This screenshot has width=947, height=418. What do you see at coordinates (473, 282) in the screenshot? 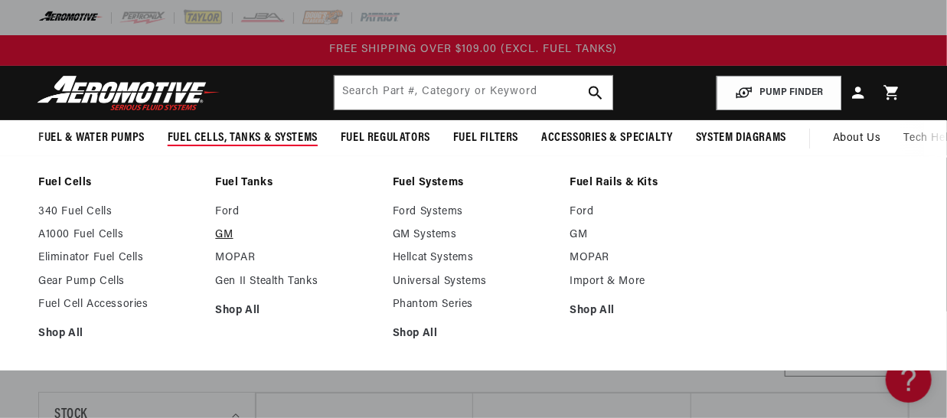
I see `a: Universal Systems` at bounding box center [473, 282].